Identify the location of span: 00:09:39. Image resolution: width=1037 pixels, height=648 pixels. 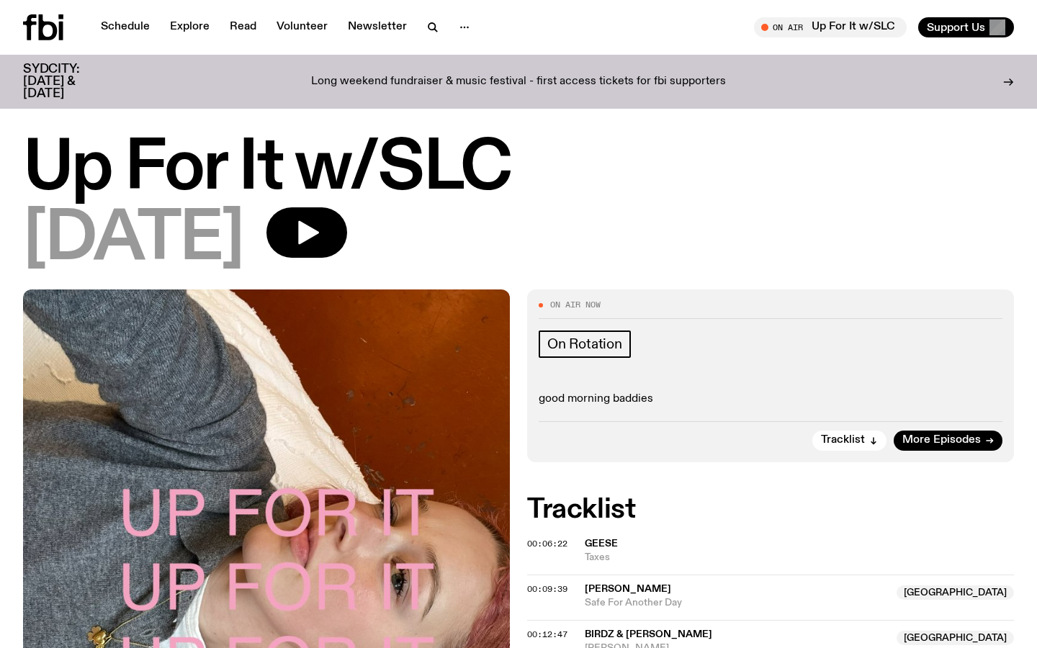
(547, 589).